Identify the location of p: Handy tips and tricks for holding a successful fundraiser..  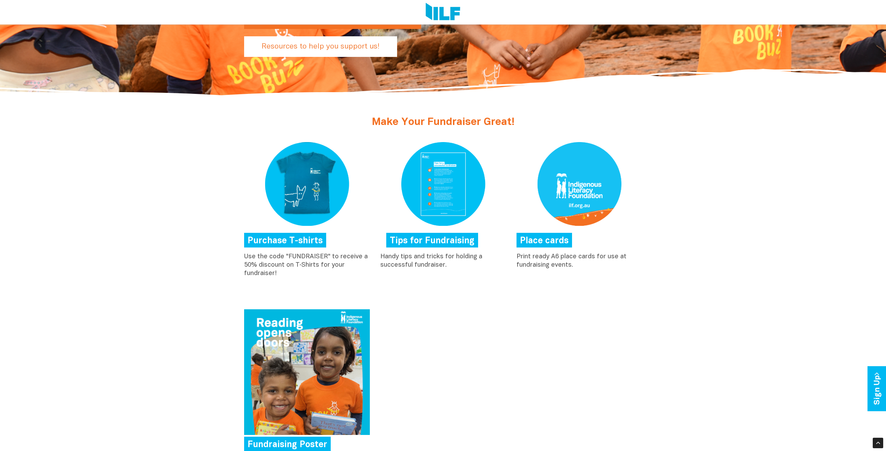
(443, 261).